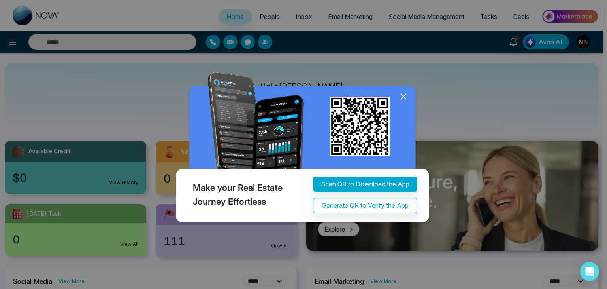 The height and width of the screenshot is (289, 607). I want to click on button: Generate QR to Verify the App, so click(365, 205).